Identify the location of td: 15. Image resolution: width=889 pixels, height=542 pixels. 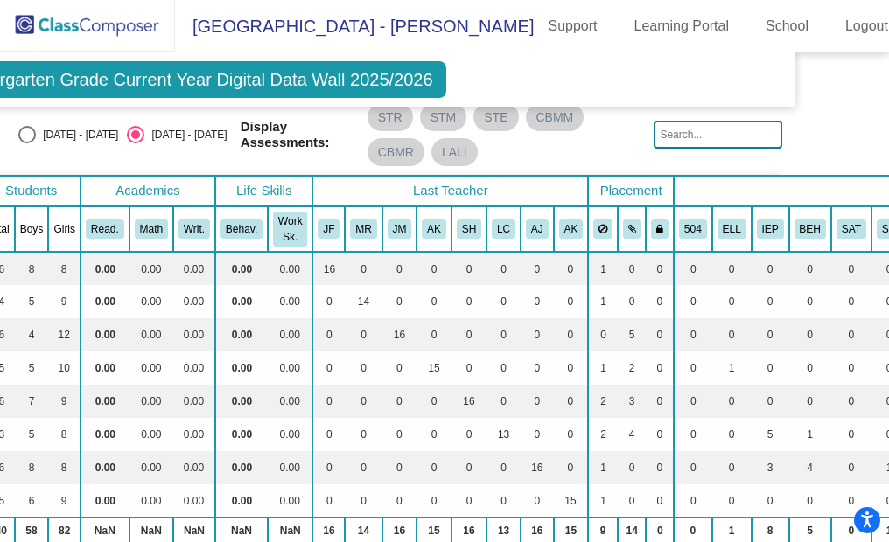
(571, 501).